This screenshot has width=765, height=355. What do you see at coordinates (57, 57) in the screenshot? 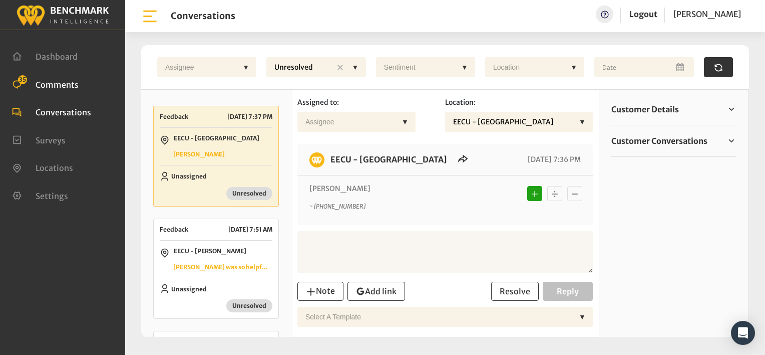
I see `span: Dashboard` at bounding box center [57, 57].